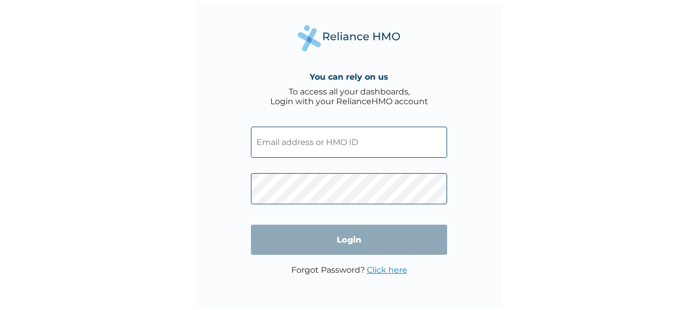  I want to click on input: Login, so click(349, 240).